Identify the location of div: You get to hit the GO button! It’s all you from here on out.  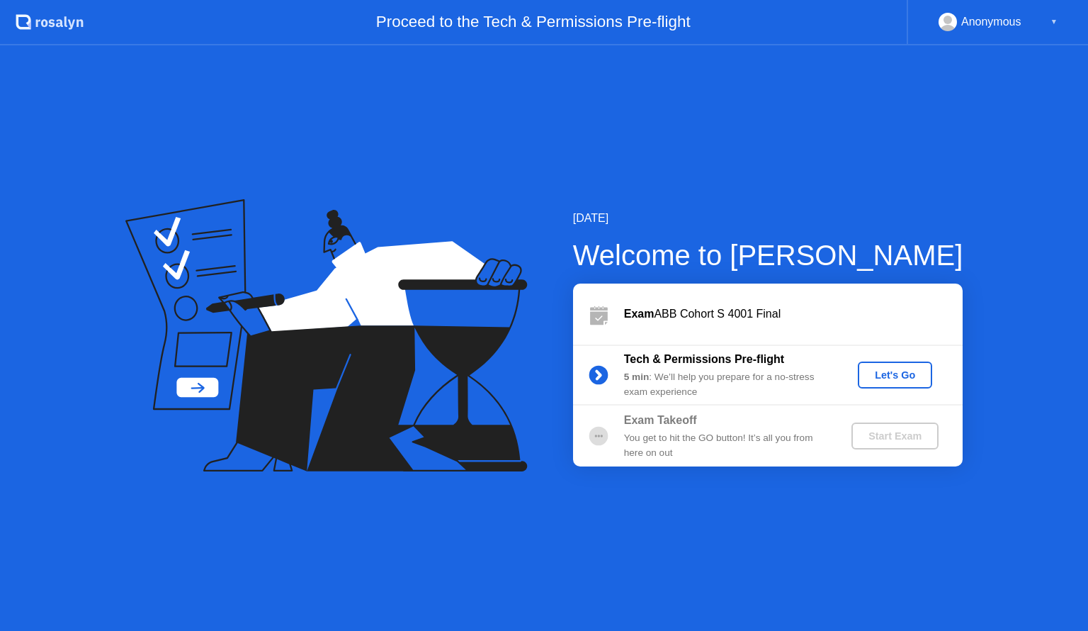
(726, 445).